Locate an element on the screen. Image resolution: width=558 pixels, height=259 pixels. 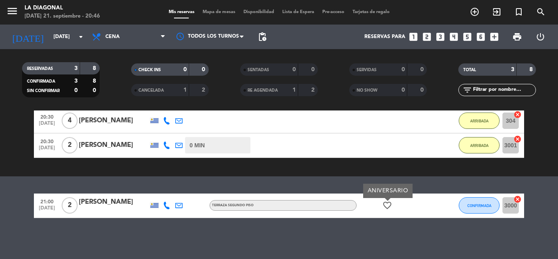
i: looks_3 is located at coordinates (440, 37).